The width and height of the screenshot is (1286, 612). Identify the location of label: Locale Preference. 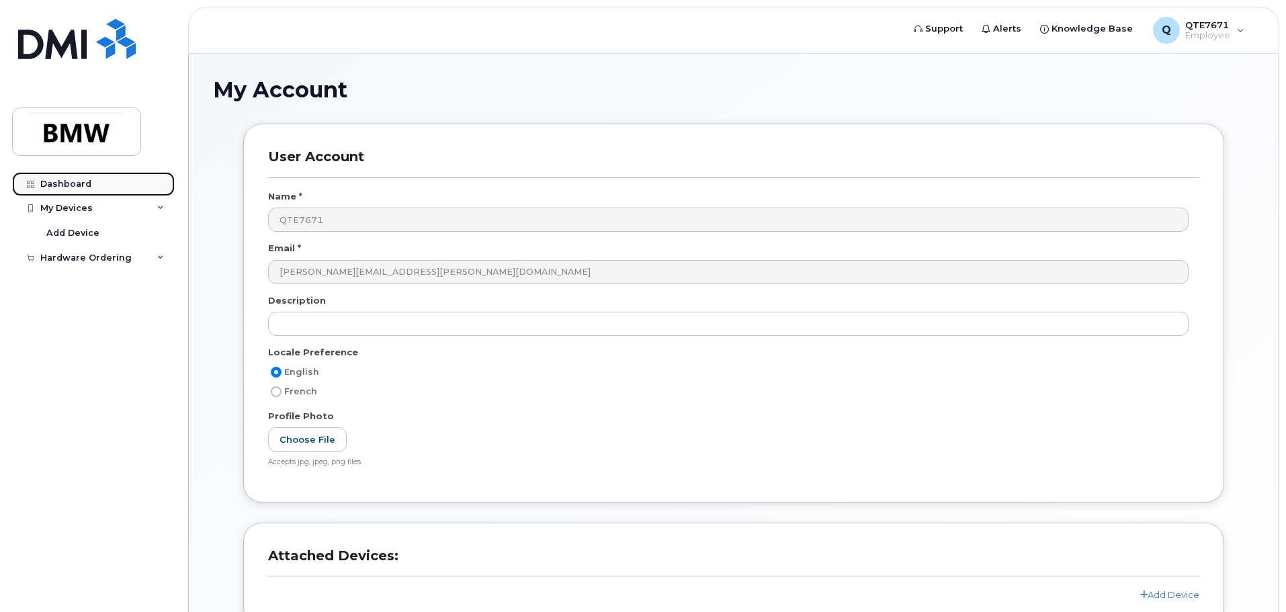
(313, 352).